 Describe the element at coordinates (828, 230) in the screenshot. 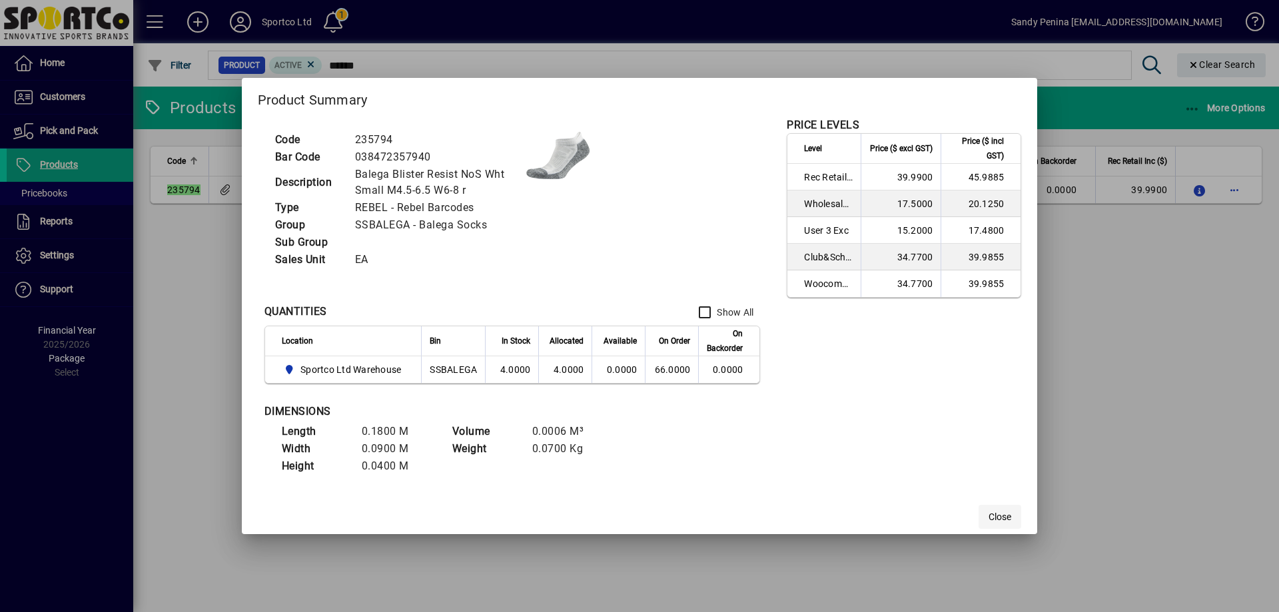

I see `span: User 3 Exc` at that location.